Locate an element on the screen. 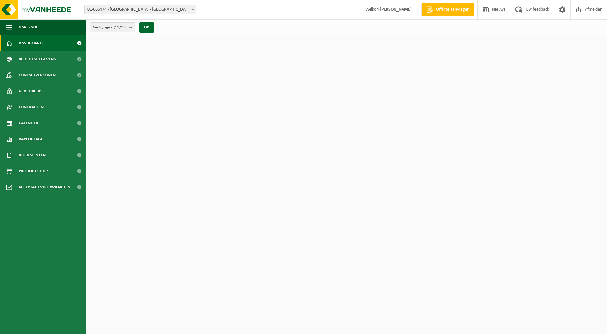 The image size is (607, 334). span: Bedrijfsgegevens is located at coordinates (37, 59).